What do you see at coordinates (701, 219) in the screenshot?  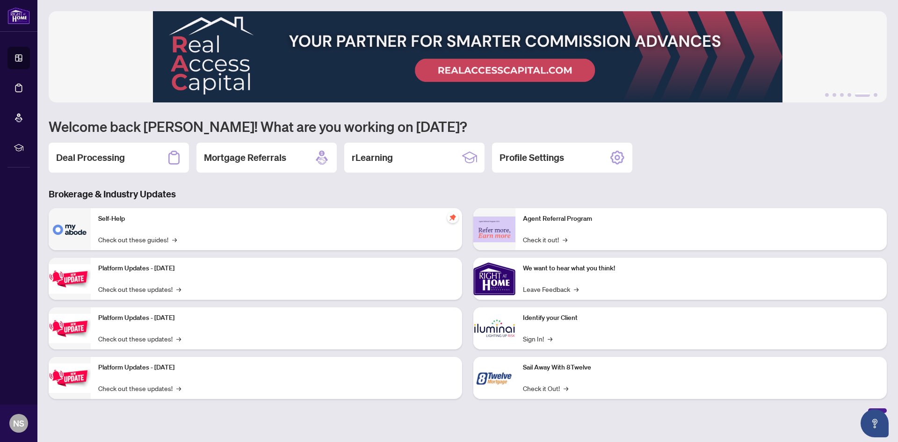 I see `p: Agent Referral Program` at bounding box center [701, 219].